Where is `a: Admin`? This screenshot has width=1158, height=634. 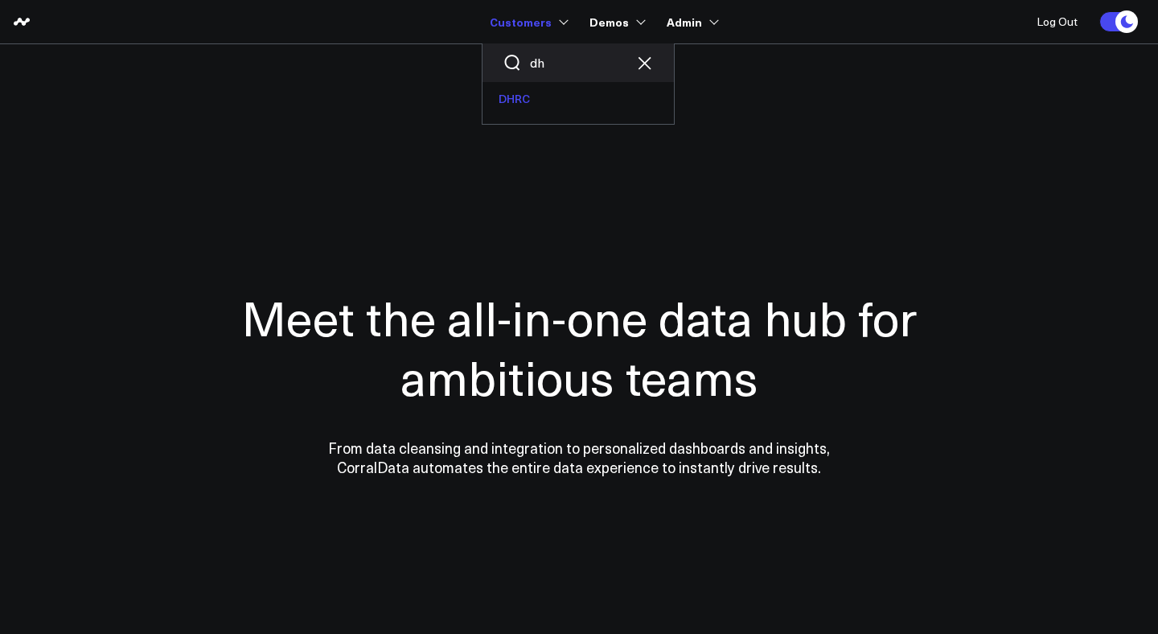 a: Admin is located at coordinates (691, 22).